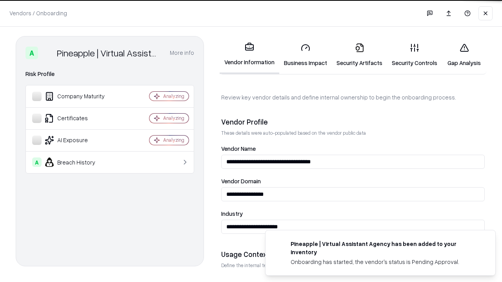 The width and height of the screenshot is (502, 282). Describe the element at coordinates (359, 55) in the screenshot. I see `a: Security Artifacts` at that location.